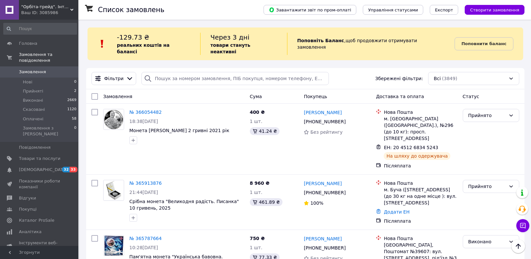 The width and height of the screenshot is (531, 259). I want to click on span: Статус, so click(471, 96).